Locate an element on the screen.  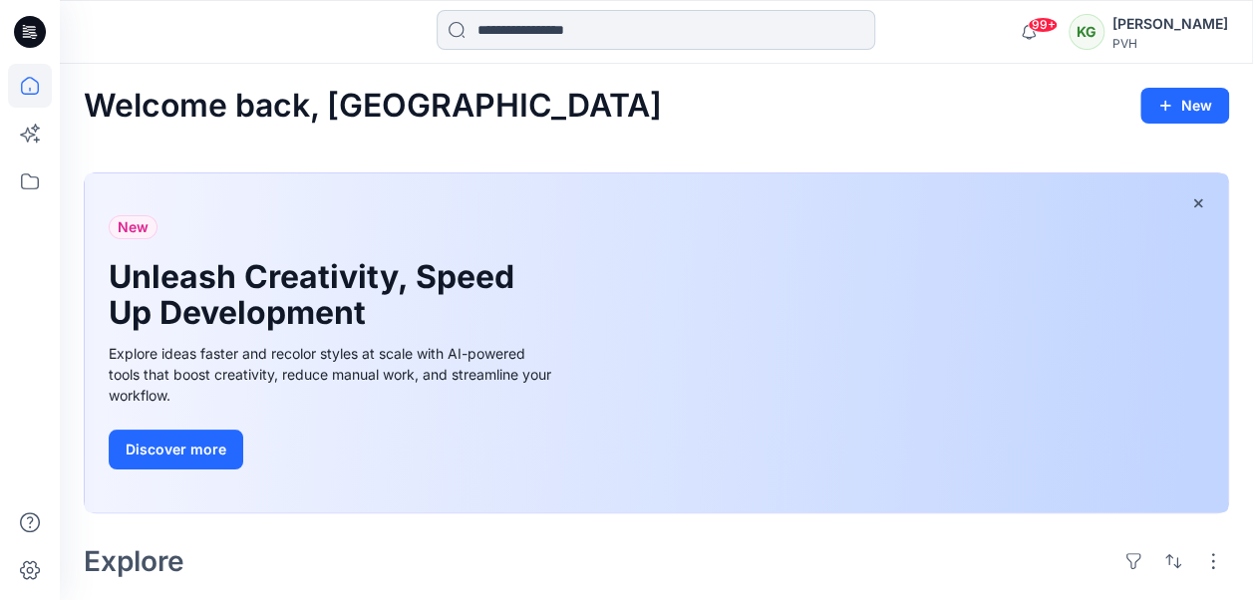
a: Discover more is located at coordinates (333, 449).